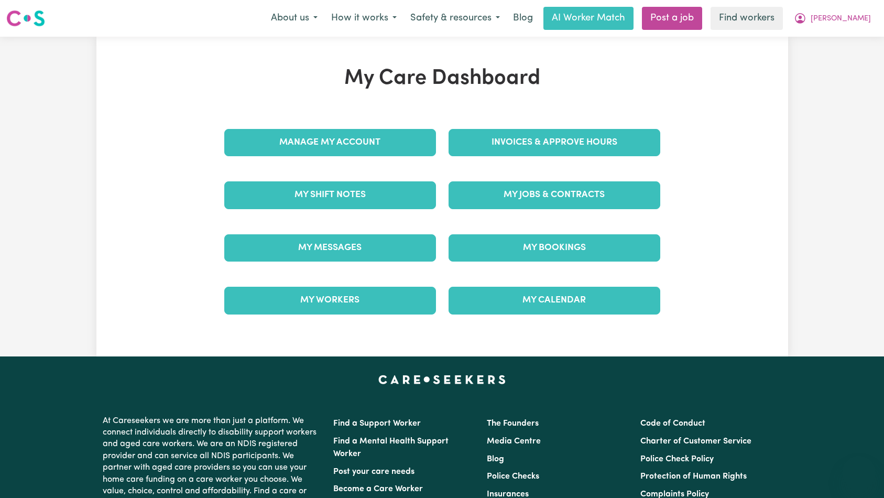 Image resolution: width=884 pixels, height=498 pixels. What do you see at coordinates (554, 300) in the screenshot?
I see `a: My Calendar` at bounding box center [554, 300].